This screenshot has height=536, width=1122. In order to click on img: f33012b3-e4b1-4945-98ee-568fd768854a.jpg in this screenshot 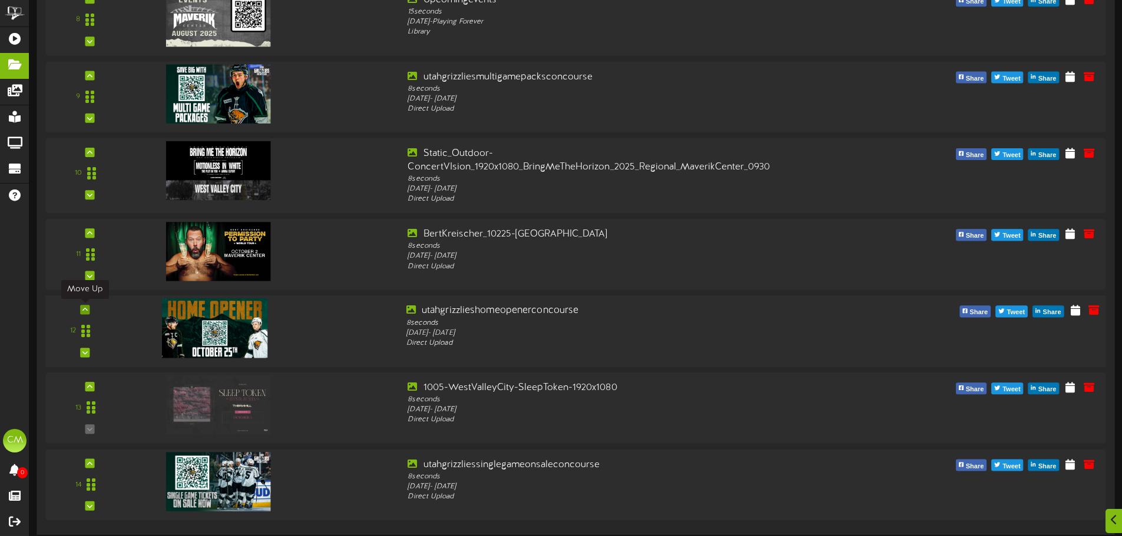, I will do `click(218, 251)`.